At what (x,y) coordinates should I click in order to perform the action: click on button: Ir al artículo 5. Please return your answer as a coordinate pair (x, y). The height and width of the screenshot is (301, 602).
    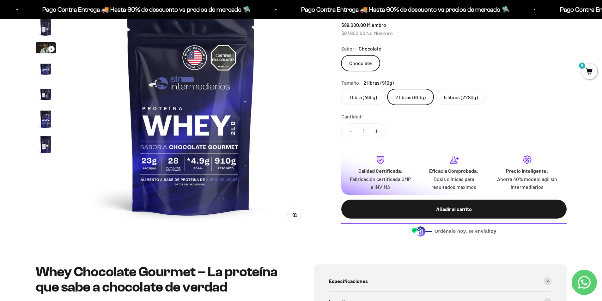
    Looking at the image, I should click on (46, 95).